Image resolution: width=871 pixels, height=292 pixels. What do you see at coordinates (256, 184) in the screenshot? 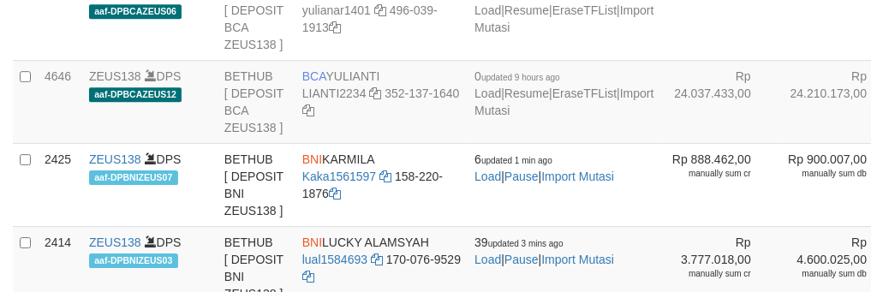
I see `td: BETHUB [ DEPOSIT BNI ZEUS138 ]` at bounding box center [256, 184].